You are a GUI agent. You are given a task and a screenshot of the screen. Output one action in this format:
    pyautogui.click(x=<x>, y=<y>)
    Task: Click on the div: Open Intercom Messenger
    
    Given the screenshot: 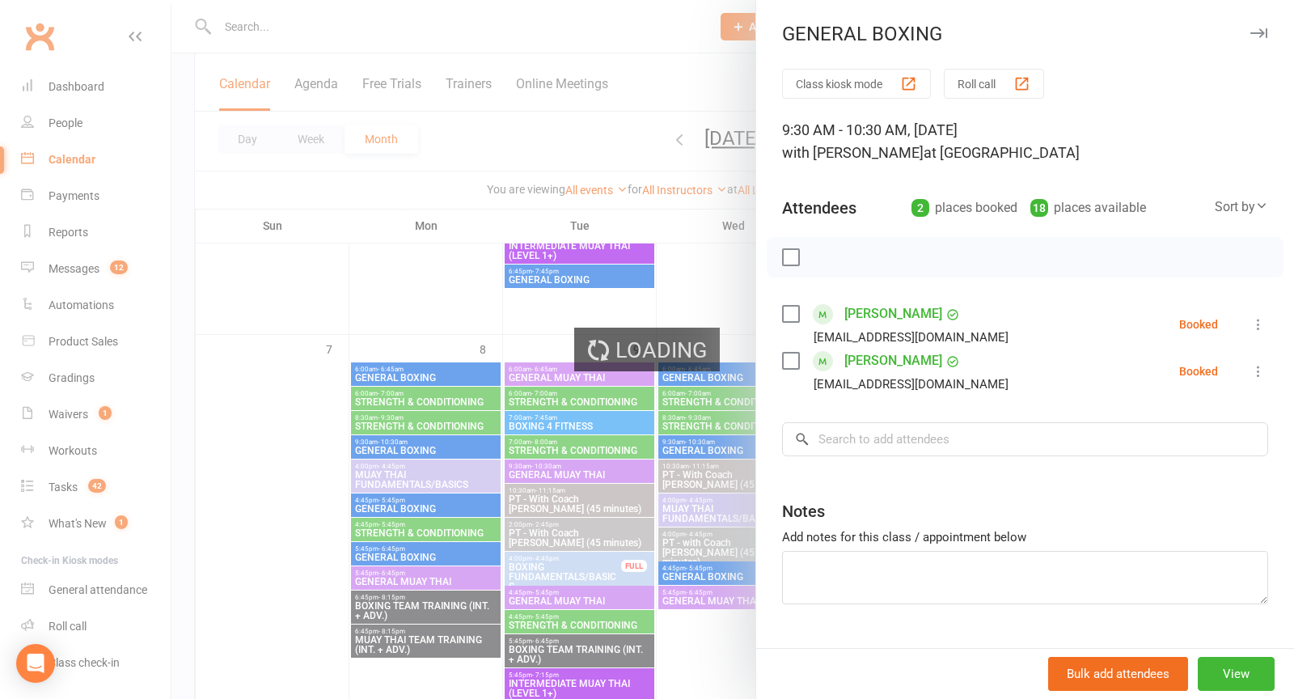 What is the action you would take?
    pyautogui.click(x=36, y=663)
    